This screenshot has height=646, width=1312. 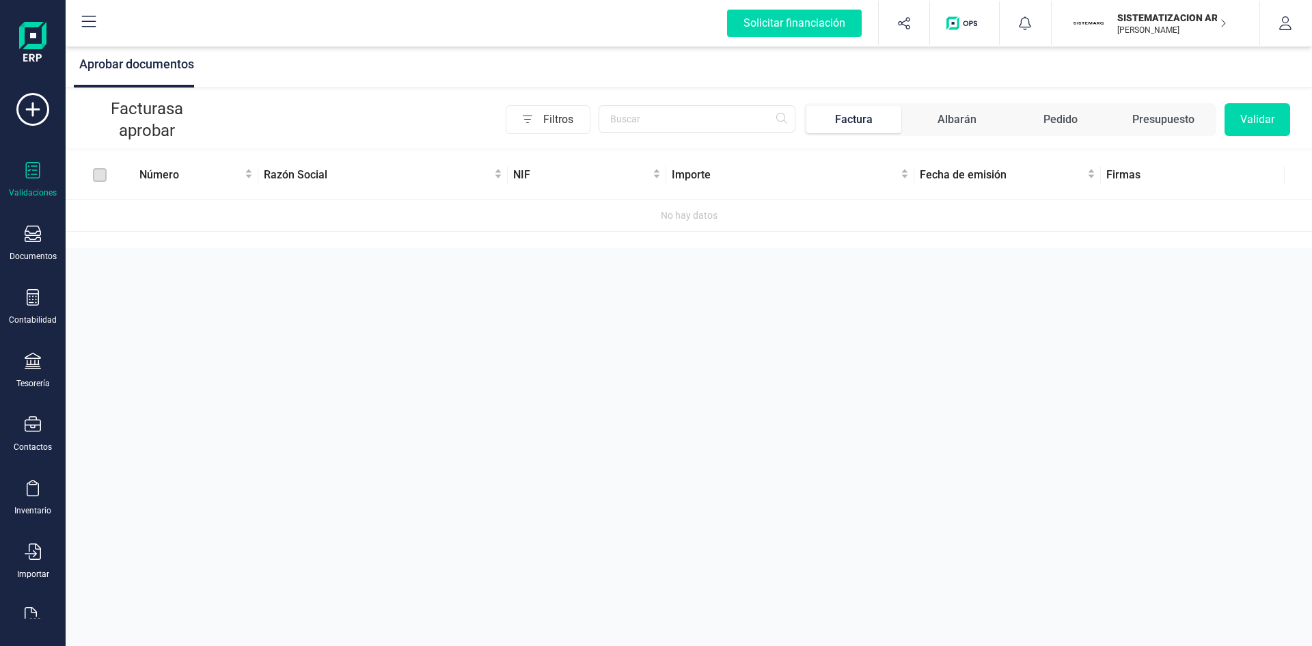 What do you see at coordinates (697, 119) in the screenshot?
I see `input: Buscar` at bounding box center [697, 119].